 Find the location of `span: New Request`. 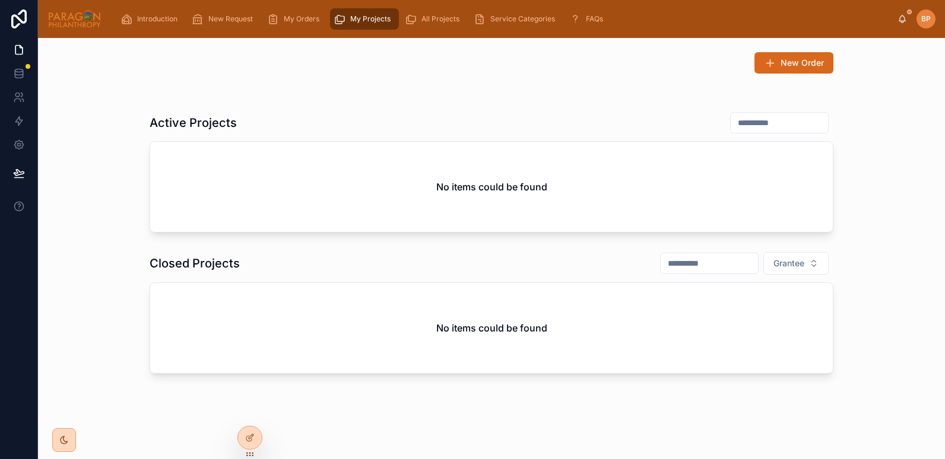

span: New Request is located at coordinates (230, 19).